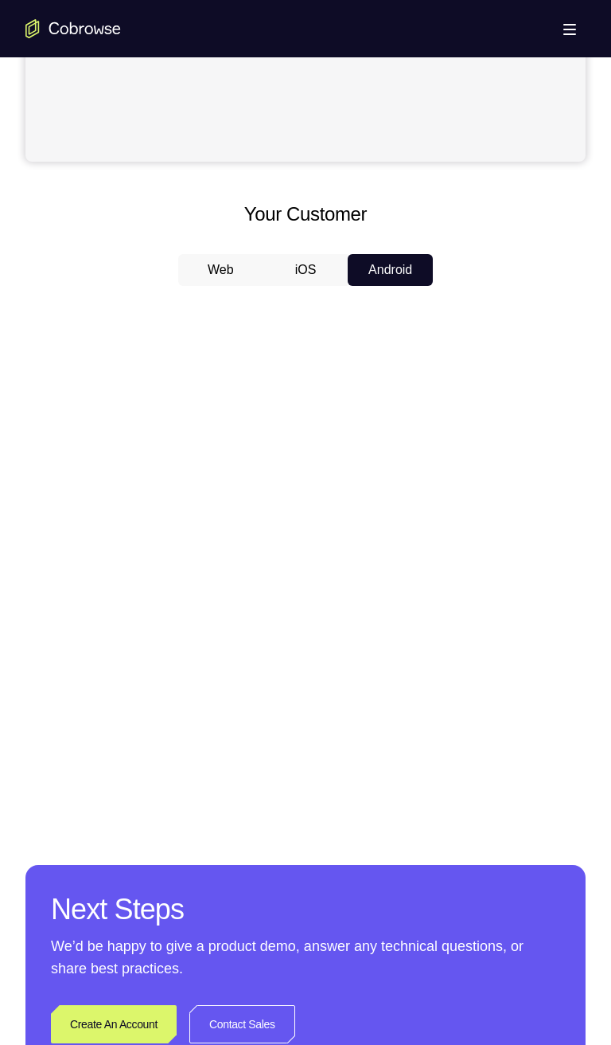 This screenshot has width=611, height=1045. What do you see at coordinates (306, 270) in the screenshot?
I see `button: iOS` at bounding box center [306, 270].